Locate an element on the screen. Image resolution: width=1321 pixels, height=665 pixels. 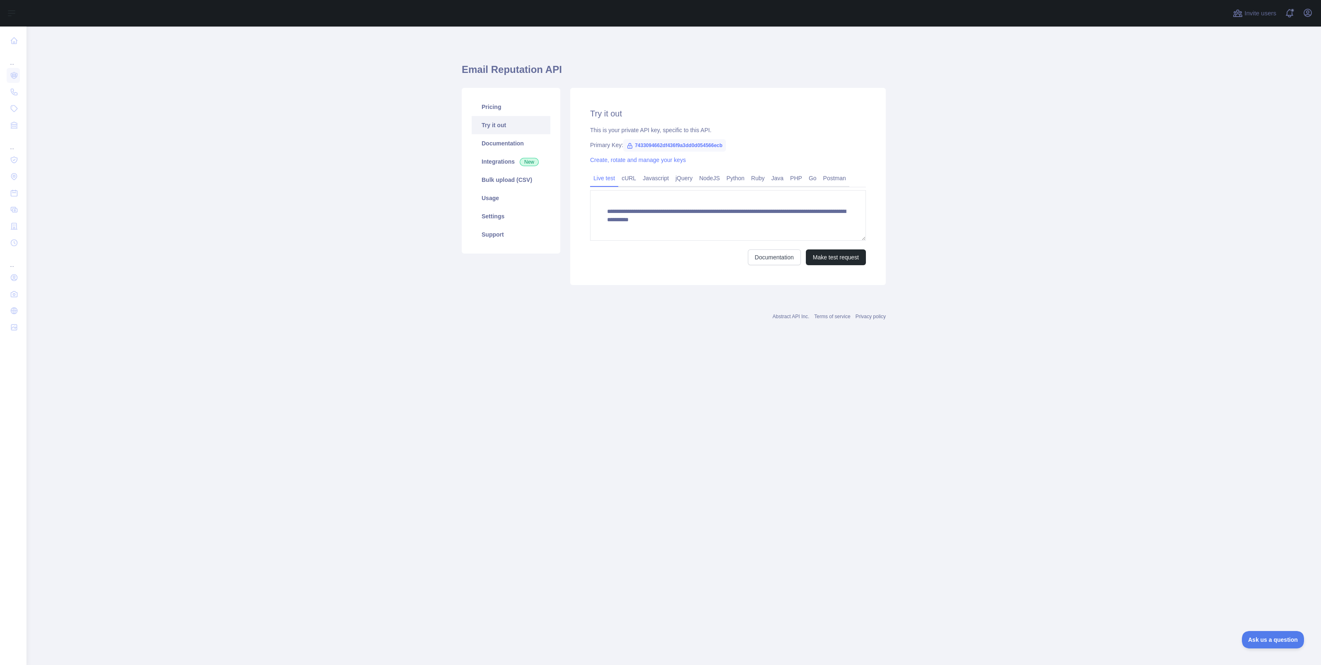
button: Make test request is located at coordinates (836, 257).